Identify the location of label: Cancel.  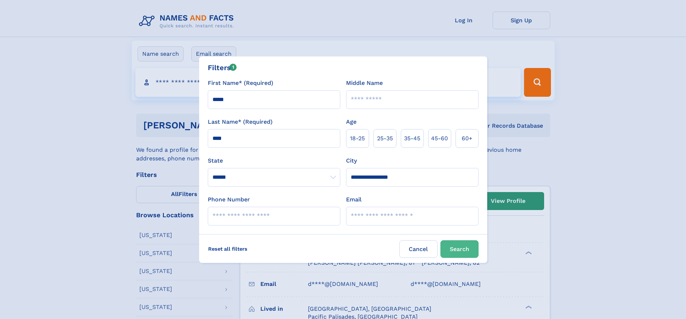
(418, 249).